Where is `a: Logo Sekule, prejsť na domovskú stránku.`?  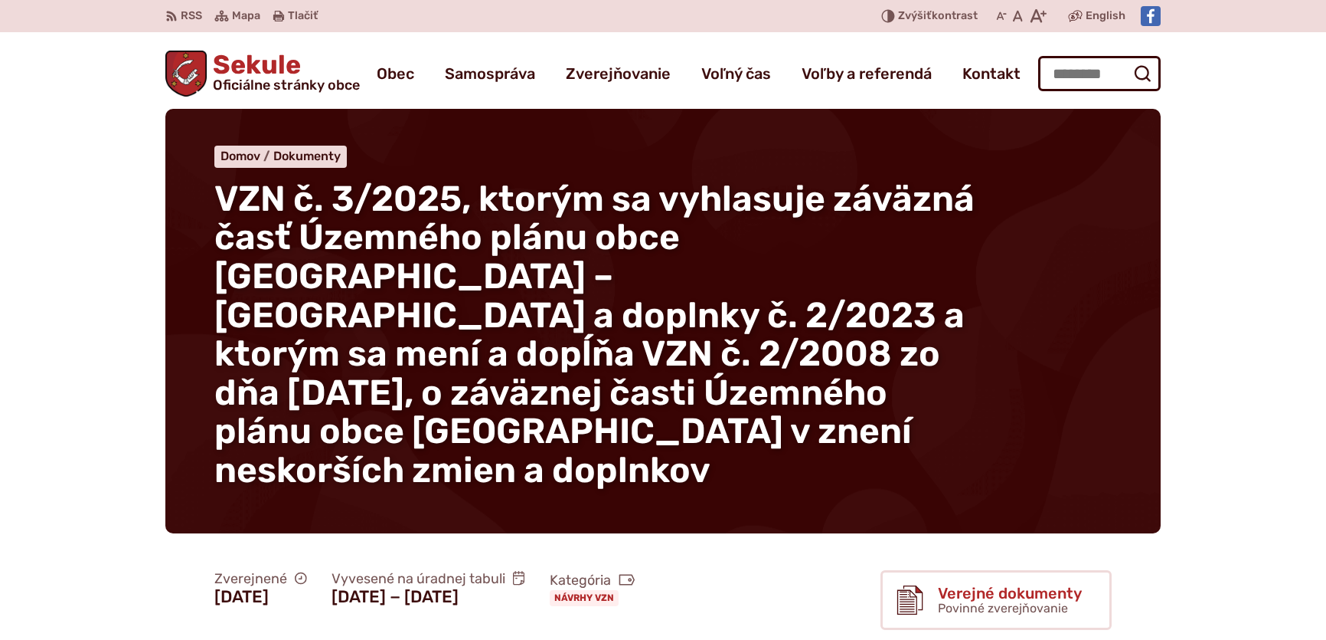 a: Logo Sekule, prejsť na domovskú stránku. is located at coordinates (263, 74).